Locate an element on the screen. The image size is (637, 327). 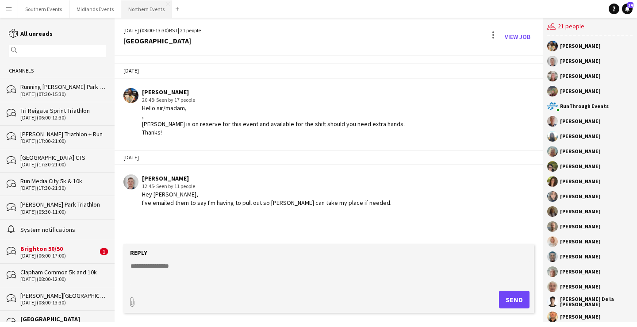
a: All unreads is located at coordinates (31, 34).